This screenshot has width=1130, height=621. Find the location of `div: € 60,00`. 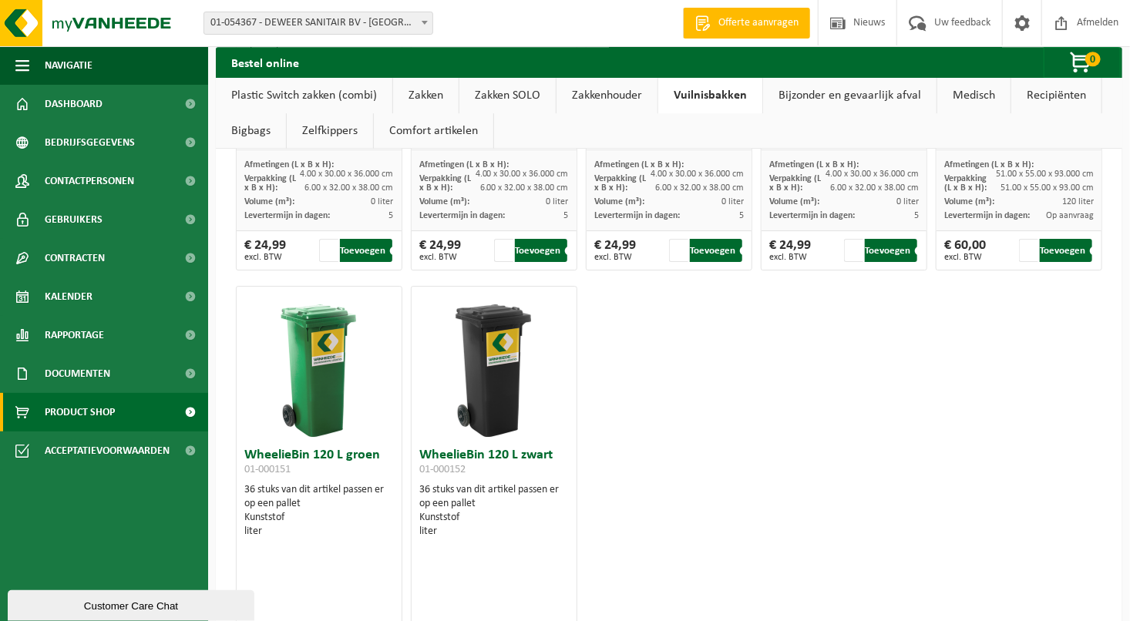

div: € 60,00 is located at coordinates (965, 251).